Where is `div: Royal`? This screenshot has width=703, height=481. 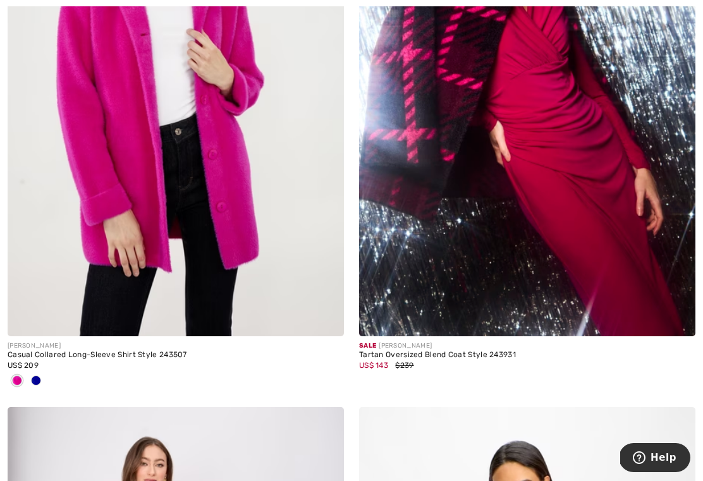 div: Royal is located at coordinates (36, 381).